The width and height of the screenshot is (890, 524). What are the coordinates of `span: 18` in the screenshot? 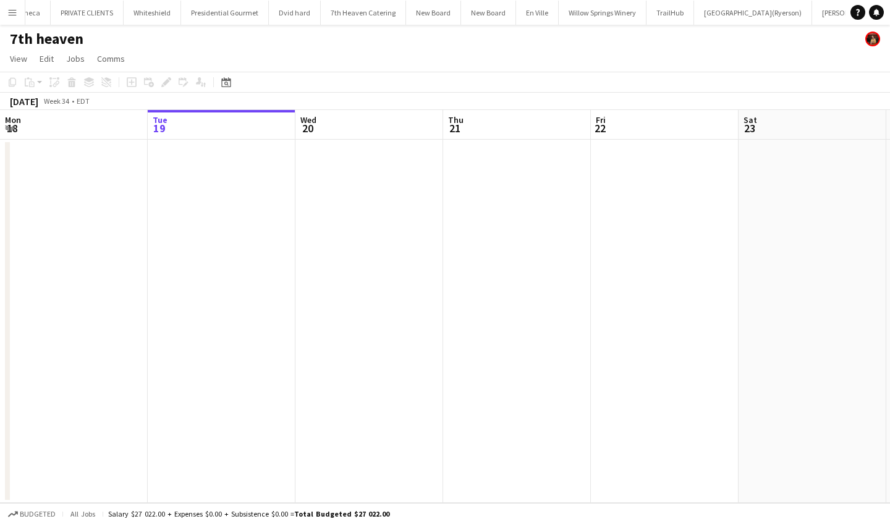 It's located at (12, 128).